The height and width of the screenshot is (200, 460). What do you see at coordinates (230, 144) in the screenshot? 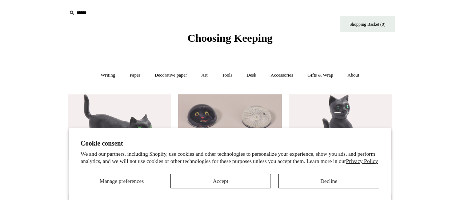
I see `h2: Cookie consent` at bounding box center [230, 144].